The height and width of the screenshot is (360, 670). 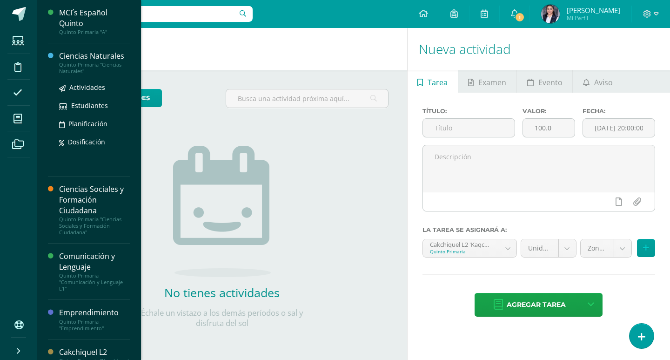 What do you see at coordinates (95, 123) in the screenshot?
I see `a: Planificación` at bounding box center [95, 123].